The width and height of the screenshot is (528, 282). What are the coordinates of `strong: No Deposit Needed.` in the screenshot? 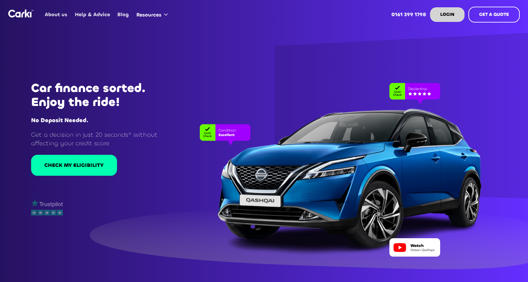 It's located at (60, 120).